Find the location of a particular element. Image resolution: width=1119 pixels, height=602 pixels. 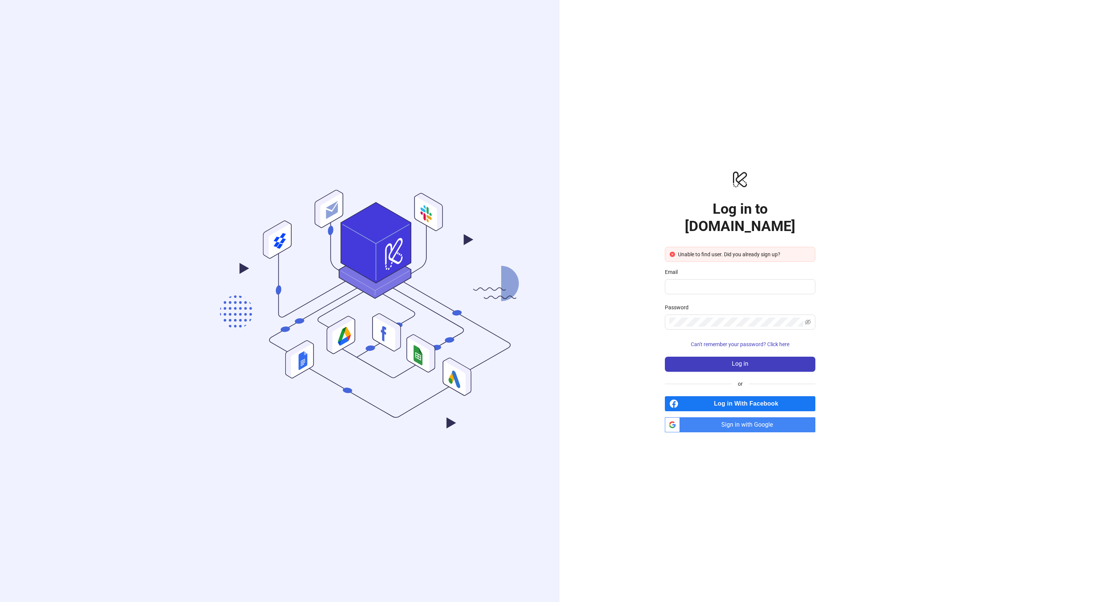

div: Unable to find user. Did you already sign up? is located at coordinates (744, 254).